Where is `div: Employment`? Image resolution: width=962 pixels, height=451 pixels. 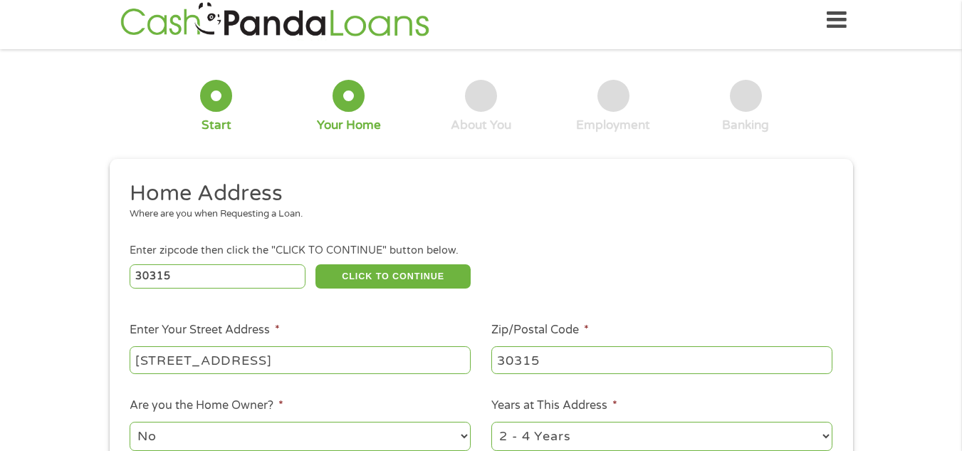 div: Employment is located at coordinates (613, 125).